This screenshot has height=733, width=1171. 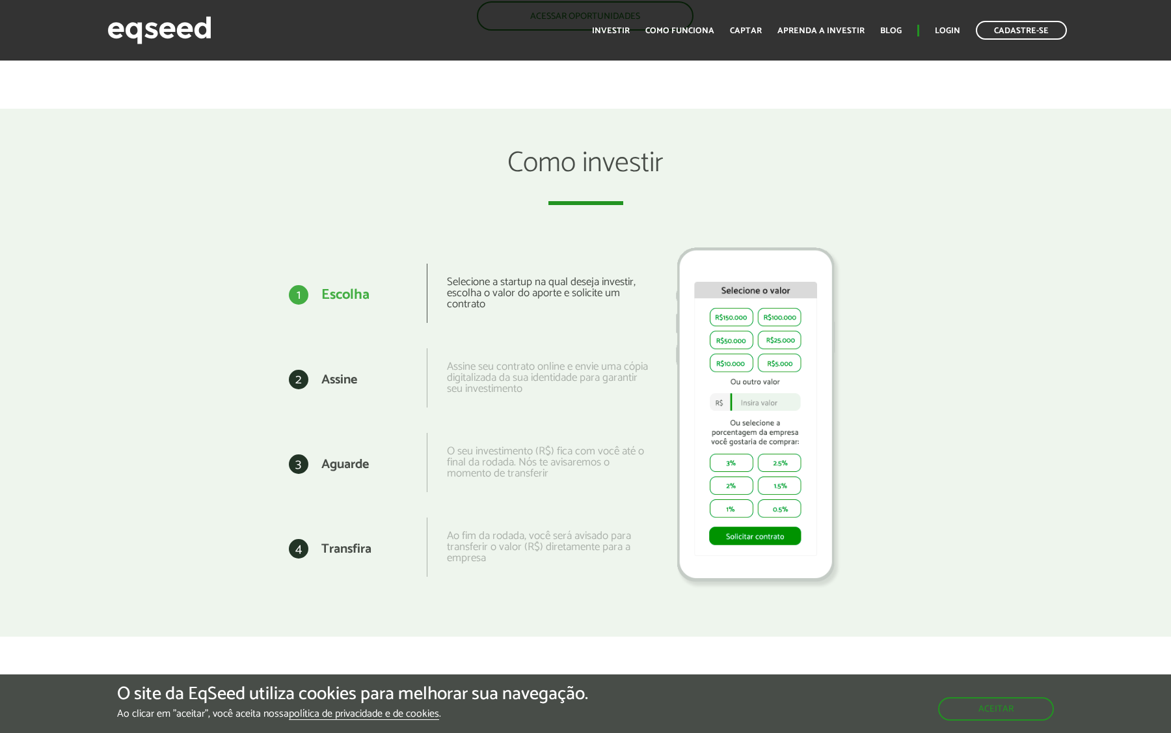 What do you see at coordinates (26, 39) in the screenshot?
I see `img: website_grey.svg` at bounding box center [26, 39].